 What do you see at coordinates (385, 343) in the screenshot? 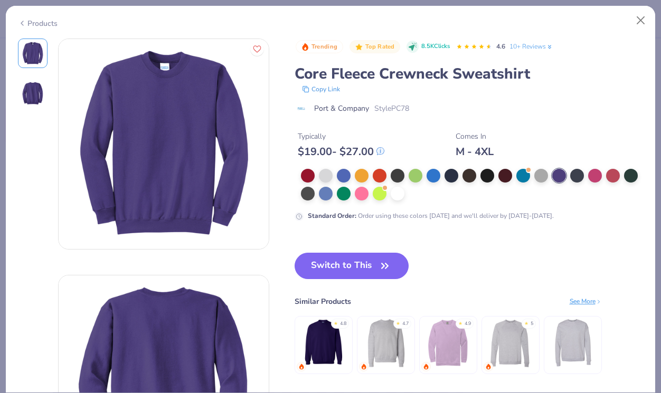
I see `img: Hanes Unisex 7.8 Oz. Ecosmart 50/50 Crewneck Sweatshirt` at bounding box center [385, 343].